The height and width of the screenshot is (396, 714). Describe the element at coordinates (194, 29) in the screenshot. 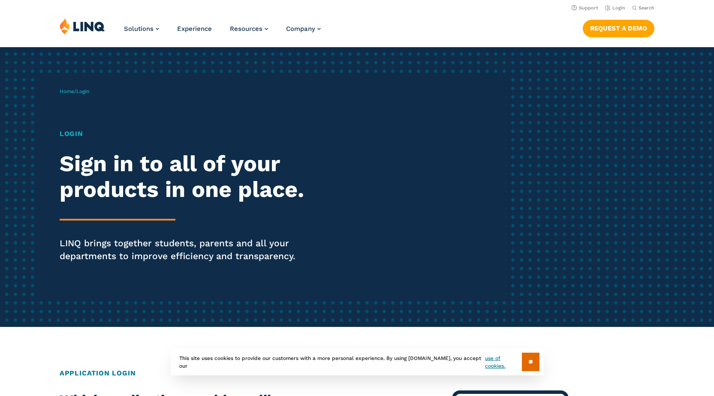

I see `a: Experience` at that location.